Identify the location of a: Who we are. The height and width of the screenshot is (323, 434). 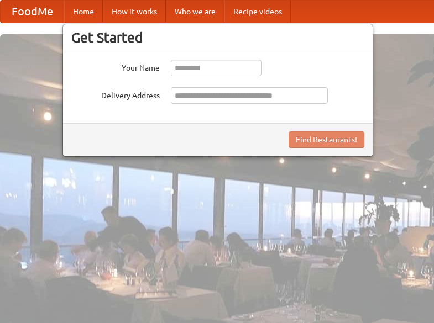
(195, 12).